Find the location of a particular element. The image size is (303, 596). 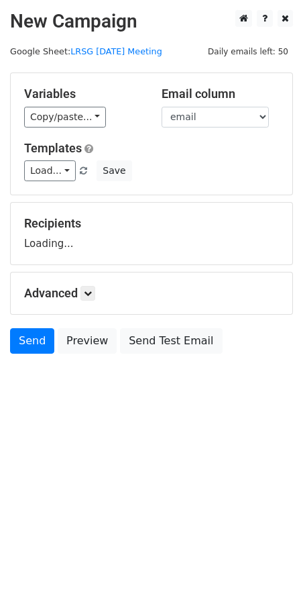

div: Loading... is located at coordinates (152, 233).